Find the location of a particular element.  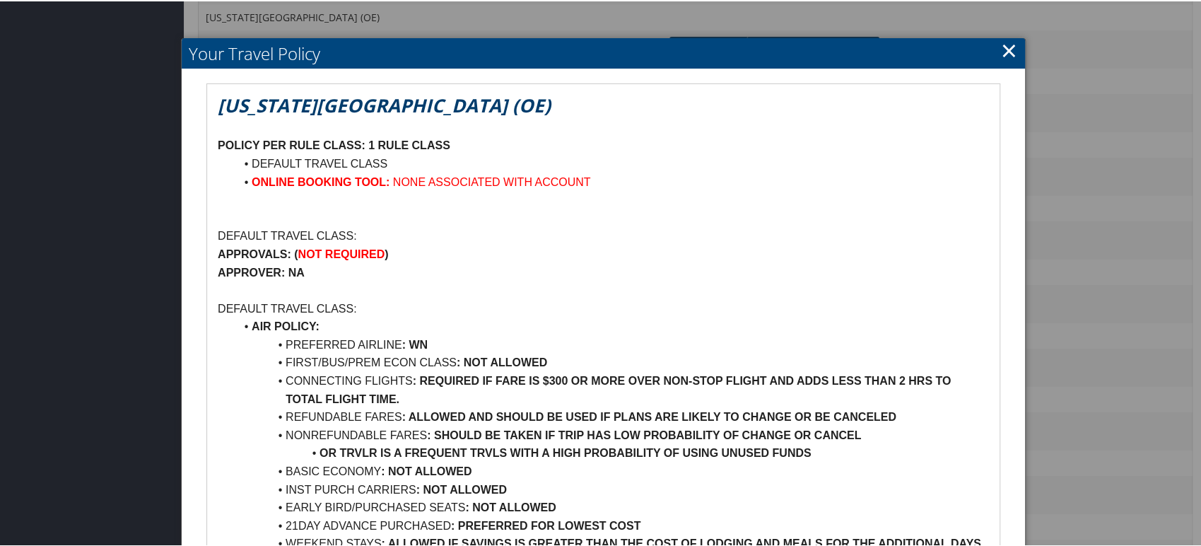

li: 21DAY ADVANCE PURCHASED is located at coordinates (611, 524).